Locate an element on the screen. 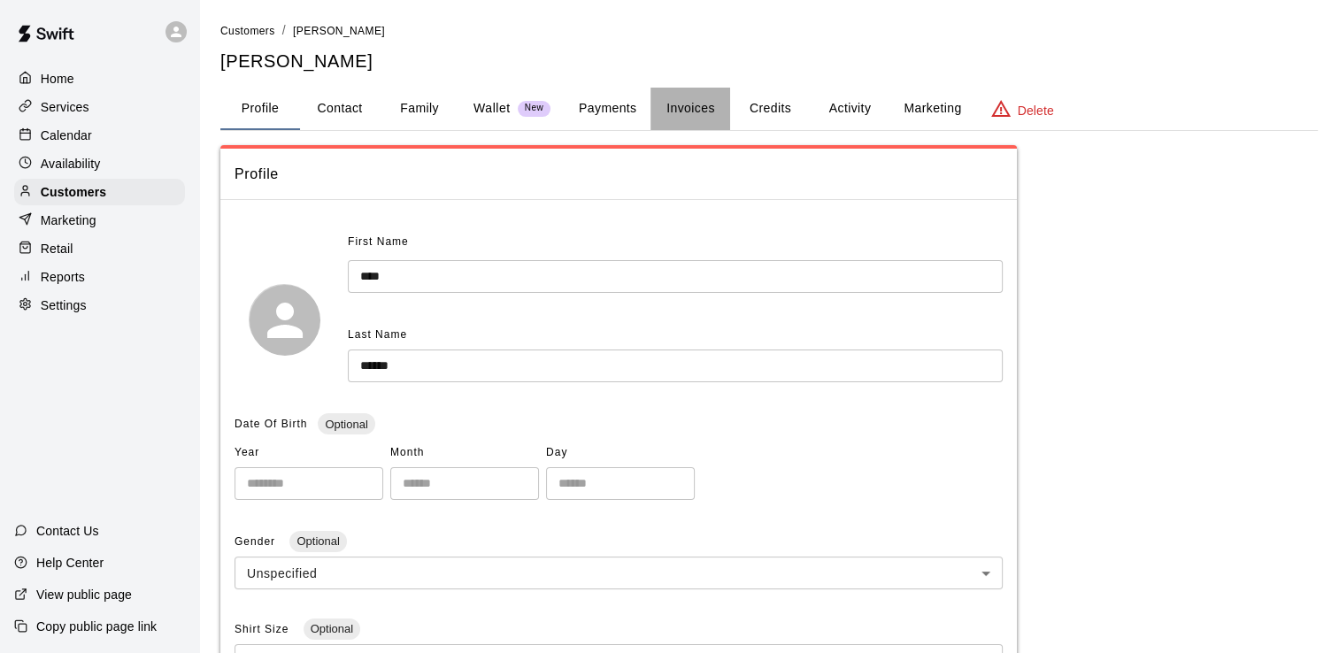  p: Calendar is located at coordinates (66, 135).